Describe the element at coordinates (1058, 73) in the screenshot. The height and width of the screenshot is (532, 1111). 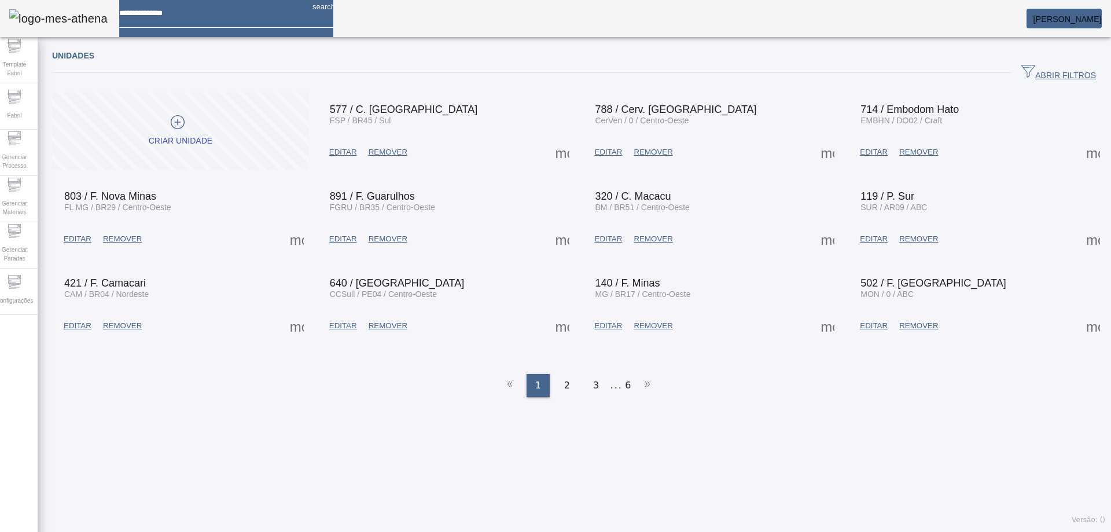
I see `span: ABRIR FILTROS` at that location.